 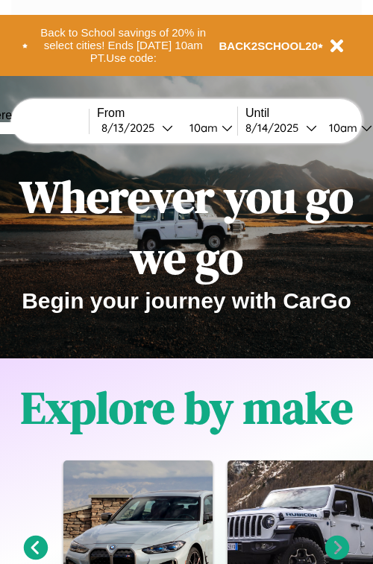 I want to click on div: 8 / 13 / 2025, so click(x=131, y=127).